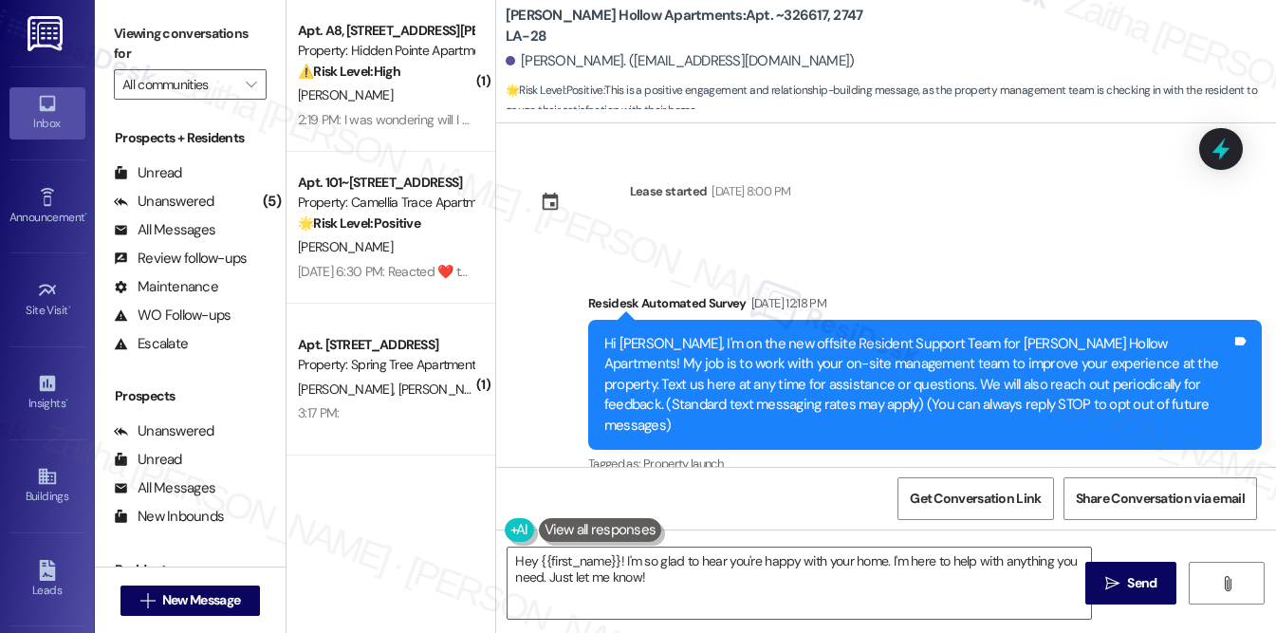 The image size is (1276, 633). What do you see at coordinates (891, 101) in the screenshot?
I see `span: : This is a positive engagement and relationship-building message, as the property management tea...` at bounding box center [891, 101].